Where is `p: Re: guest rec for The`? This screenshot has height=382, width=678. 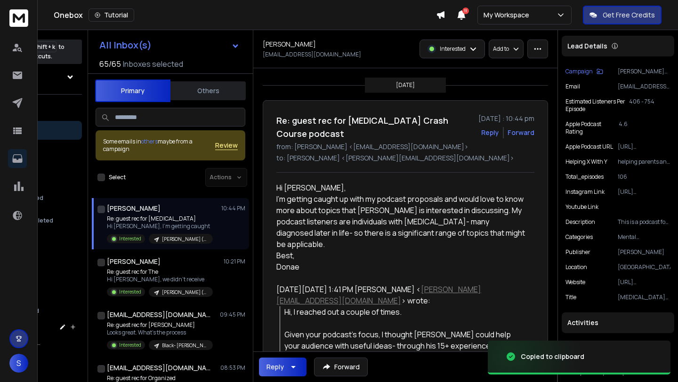 p: Re: guest rec for The is located at coordinates (160, 272).